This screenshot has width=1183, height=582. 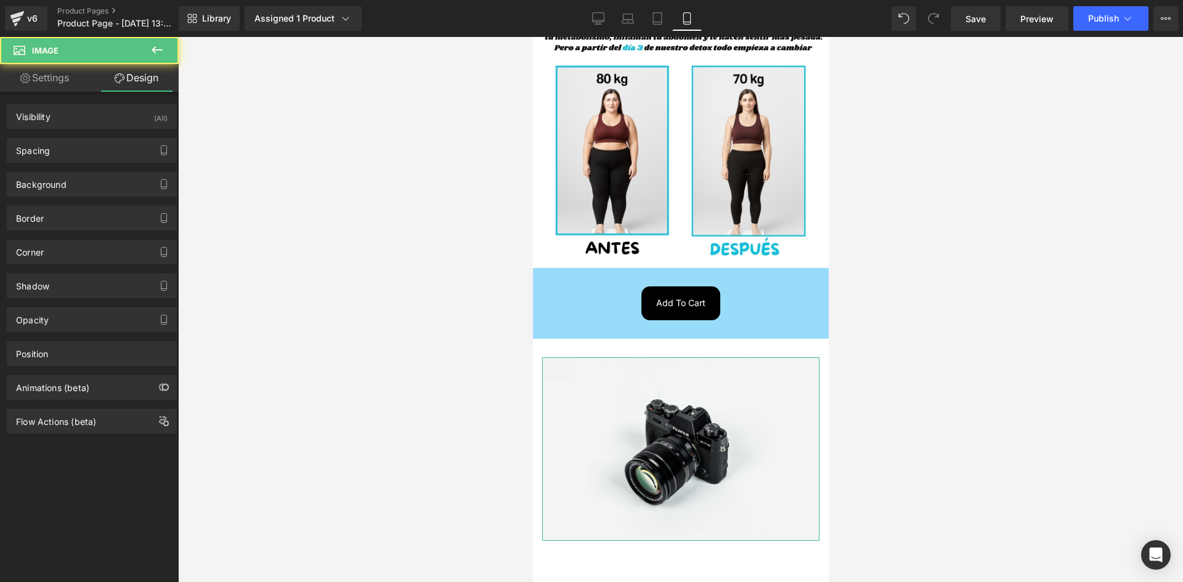 I want to click on span: Preview, so click(x=1037, y=18).